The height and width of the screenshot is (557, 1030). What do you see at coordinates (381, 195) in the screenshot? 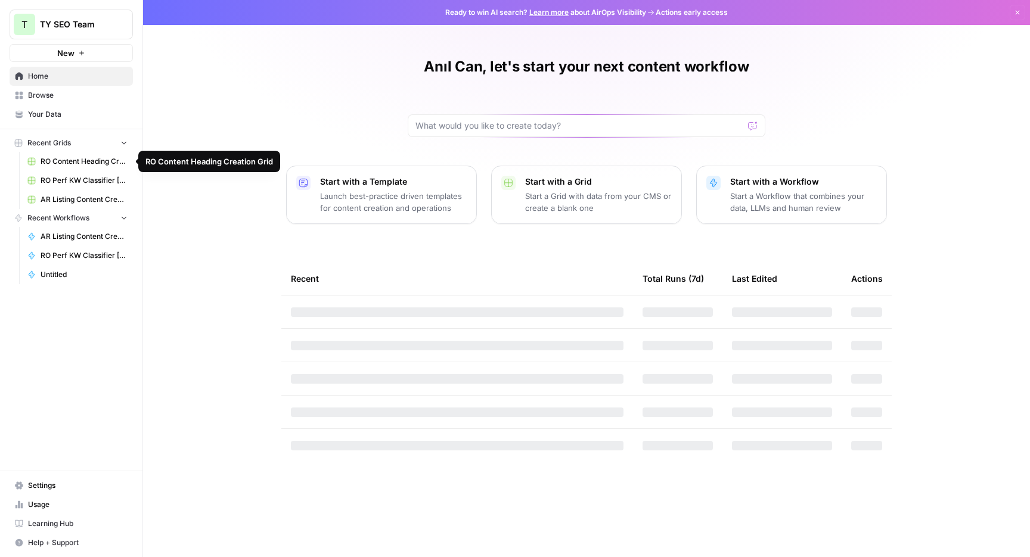
I see `button: Start with a TemplateLaunch best-practice driven templates for content creation and operations` at bounding box center [381, 195].